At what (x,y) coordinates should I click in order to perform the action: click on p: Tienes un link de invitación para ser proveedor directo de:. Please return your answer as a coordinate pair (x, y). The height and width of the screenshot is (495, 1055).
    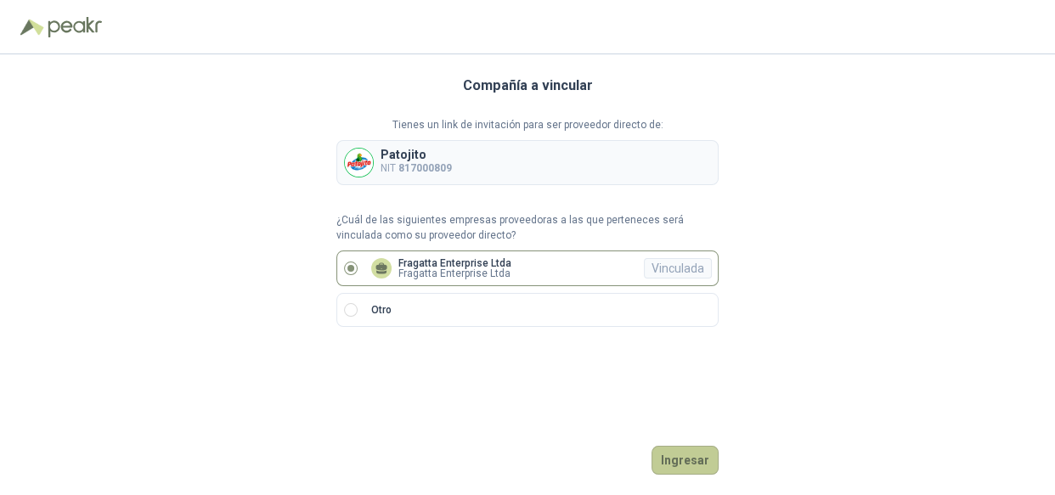
    Looking at the image, I should click on (528, 125).